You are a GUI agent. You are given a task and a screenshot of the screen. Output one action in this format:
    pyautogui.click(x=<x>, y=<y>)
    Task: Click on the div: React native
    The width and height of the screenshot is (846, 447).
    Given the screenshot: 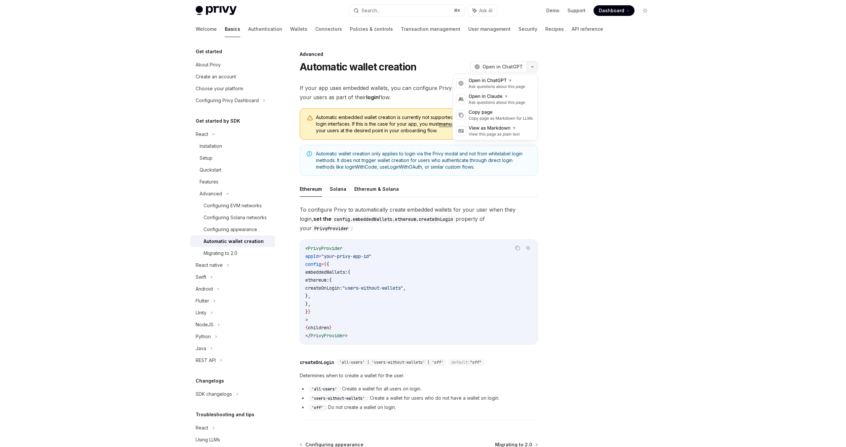 What is the action you would take?
    pyautogui.click(x=209, y=265)
    